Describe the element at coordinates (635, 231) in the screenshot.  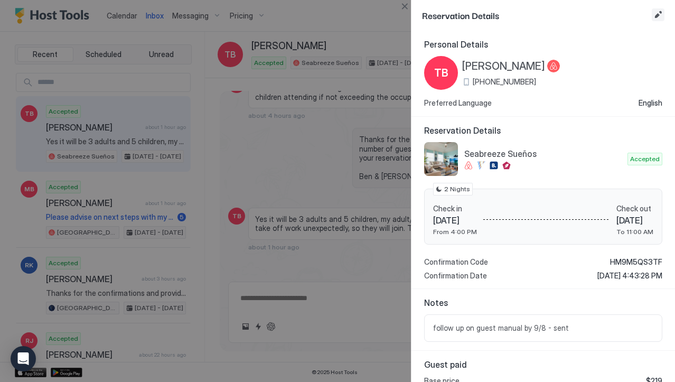
I see `span: To 11:00 AM` at that location.